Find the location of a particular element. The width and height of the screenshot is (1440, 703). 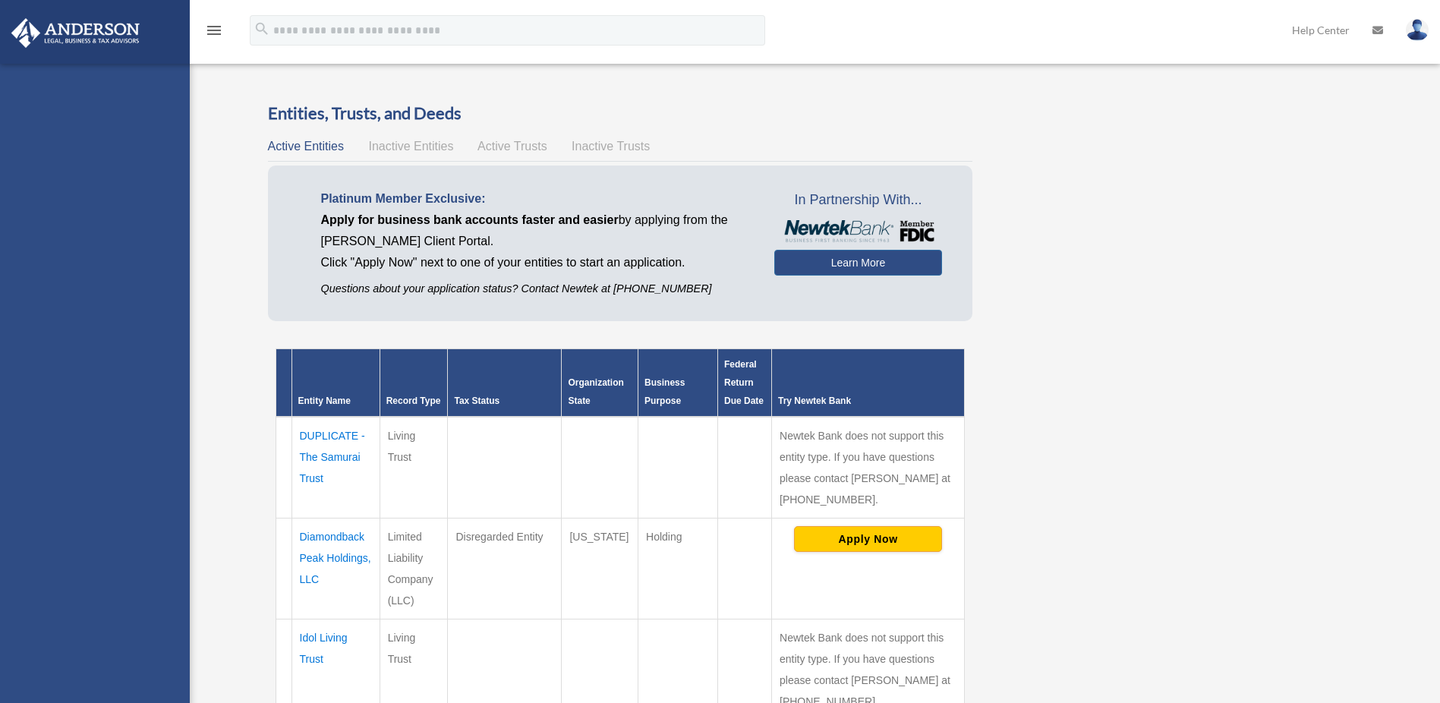

a: menu is located at coordinates (214, 33).